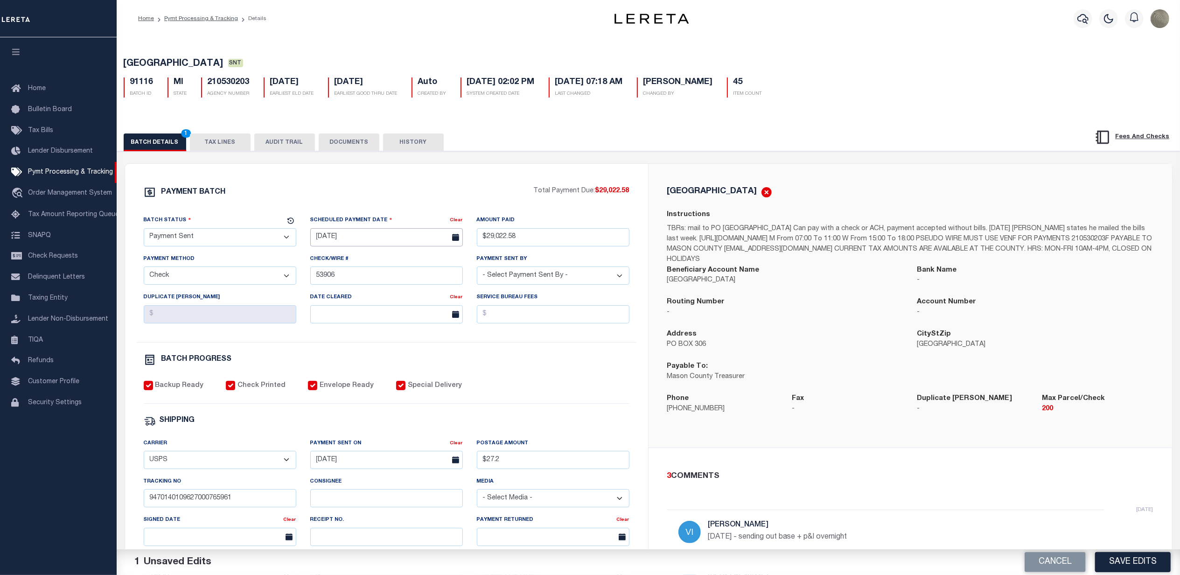 The height and width of the screenshot is (575, 1180). What do you see at coordinates (669, 476) in the screenshot?
I see `span: 3` at bounding box center [669, 476].